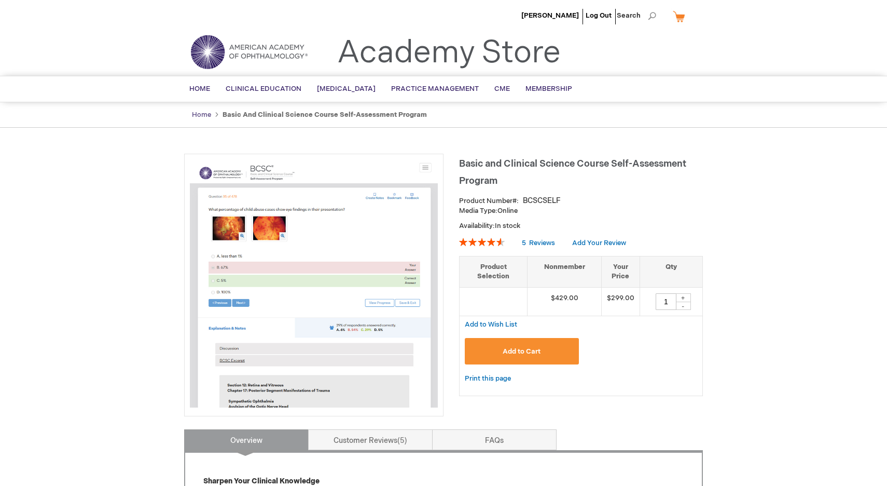 The height and width of the screenshot is (486, 887). Describe the element at coordinates (449, 53) in the screenshot. I see `a: Academy Store` at that location.